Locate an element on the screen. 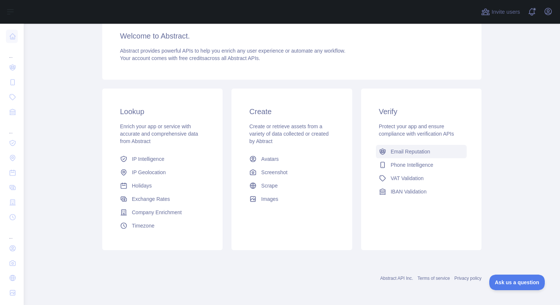  span: Email Reputation is located at coordinates (410, 151).